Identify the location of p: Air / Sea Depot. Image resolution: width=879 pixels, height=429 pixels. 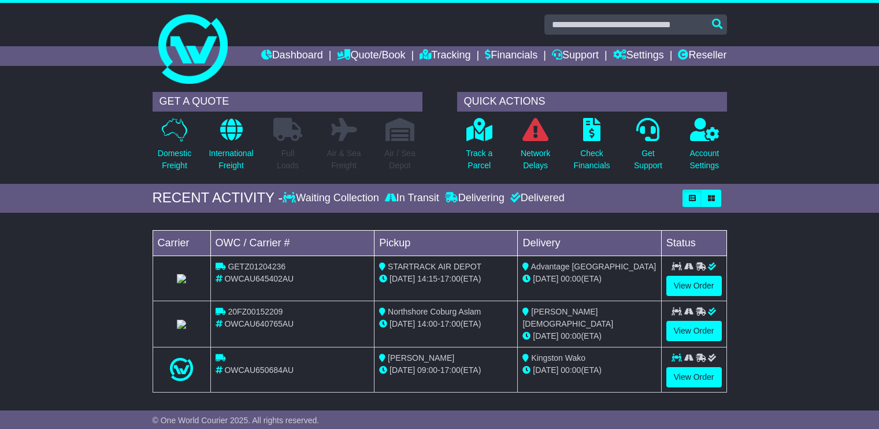
(400, 160).